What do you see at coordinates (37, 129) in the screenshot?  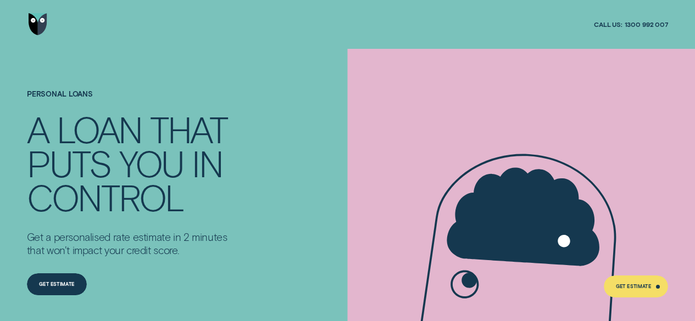 I see `div: A` at bounding box center [37, 129].